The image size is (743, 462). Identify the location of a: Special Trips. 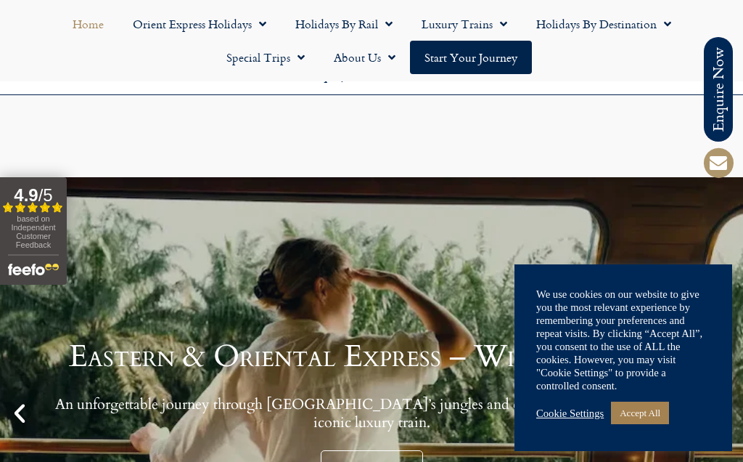
(266, 57).